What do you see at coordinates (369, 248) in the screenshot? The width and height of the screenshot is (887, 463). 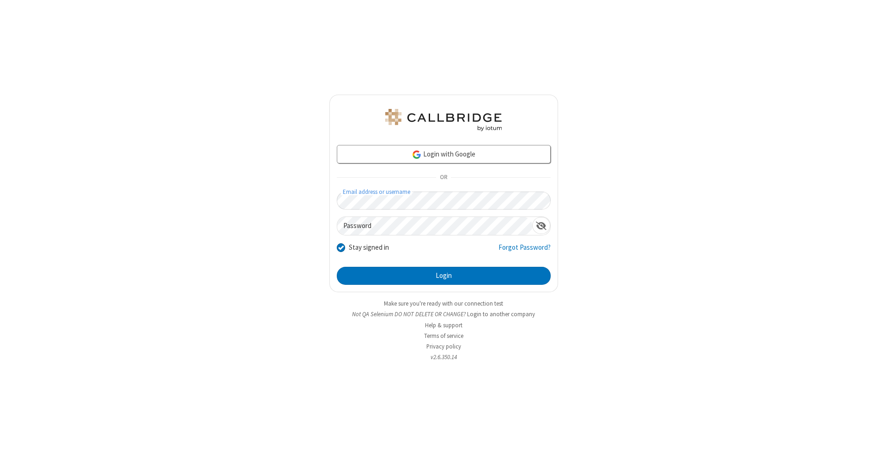 I see `label: Stay signed in` at bounding box center [369, 248].